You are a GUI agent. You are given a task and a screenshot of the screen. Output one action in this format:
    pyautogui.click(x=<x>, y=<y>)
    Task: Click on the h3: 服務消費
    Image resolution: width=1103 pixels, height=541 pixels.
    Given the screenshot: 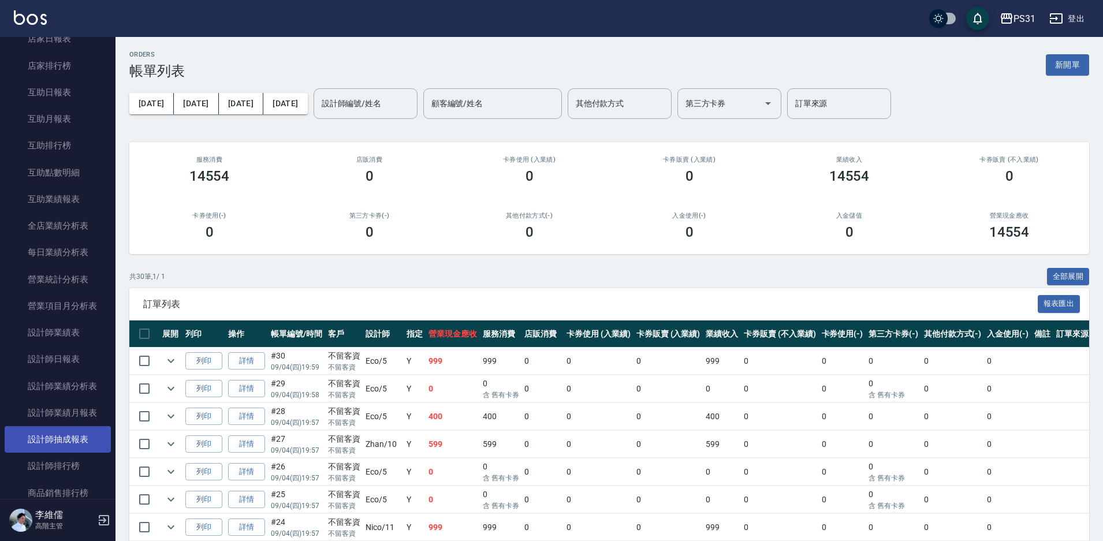 What is the action you would take?
    pyautogui.click(x=209, y=159)
    